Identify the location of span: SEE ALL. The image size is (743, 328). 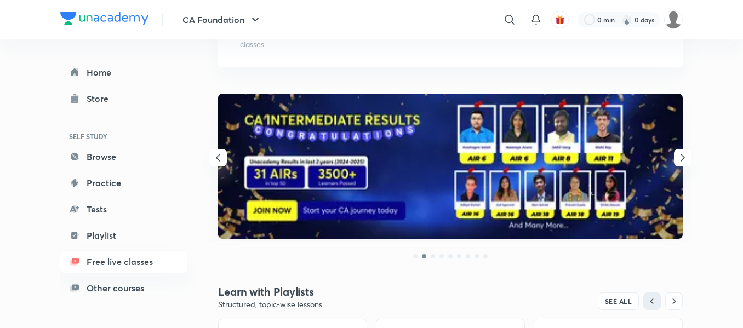
(618, 301).